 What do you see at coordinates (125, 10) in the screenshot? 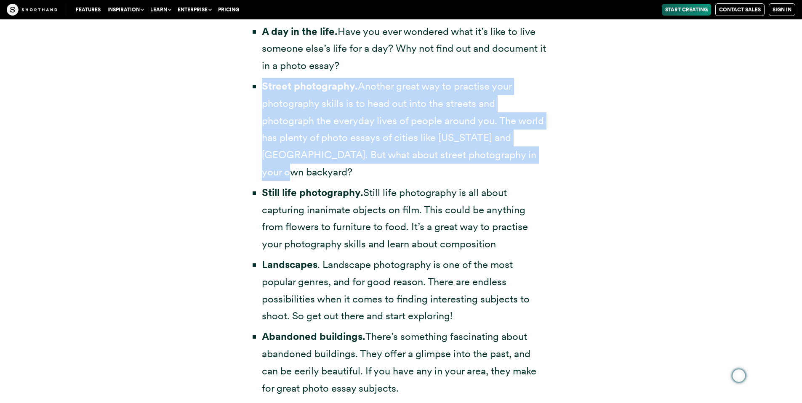
I see `button: Inspiration` at bounding box center [125, 10].